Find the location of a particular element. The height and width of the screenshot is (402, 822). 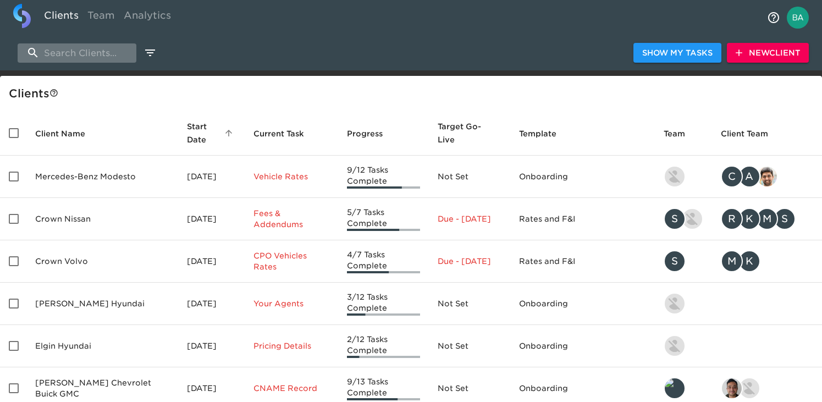

span: This is the next Task in this Hub that should be completed is located at coordinates (279, 134).